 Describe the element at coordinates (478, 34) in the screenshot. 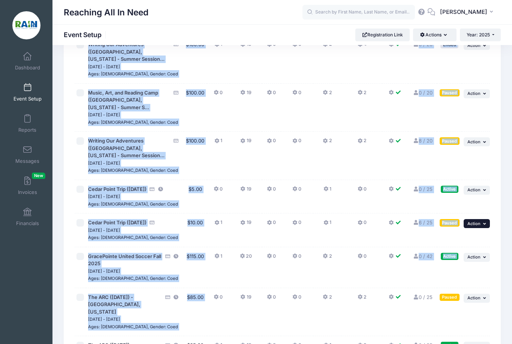

I see `span: Year: 2025` at that location.